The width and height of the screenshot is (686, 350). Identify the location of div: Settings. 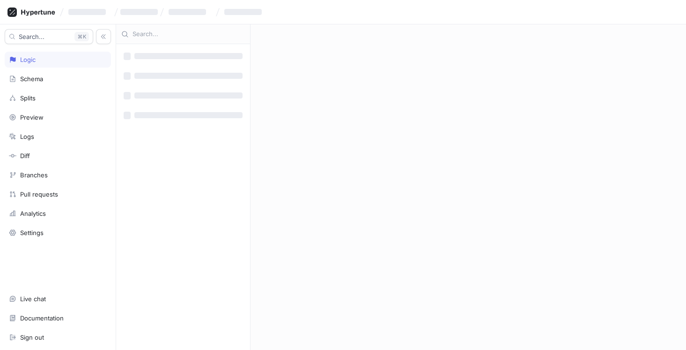
(32, 232).